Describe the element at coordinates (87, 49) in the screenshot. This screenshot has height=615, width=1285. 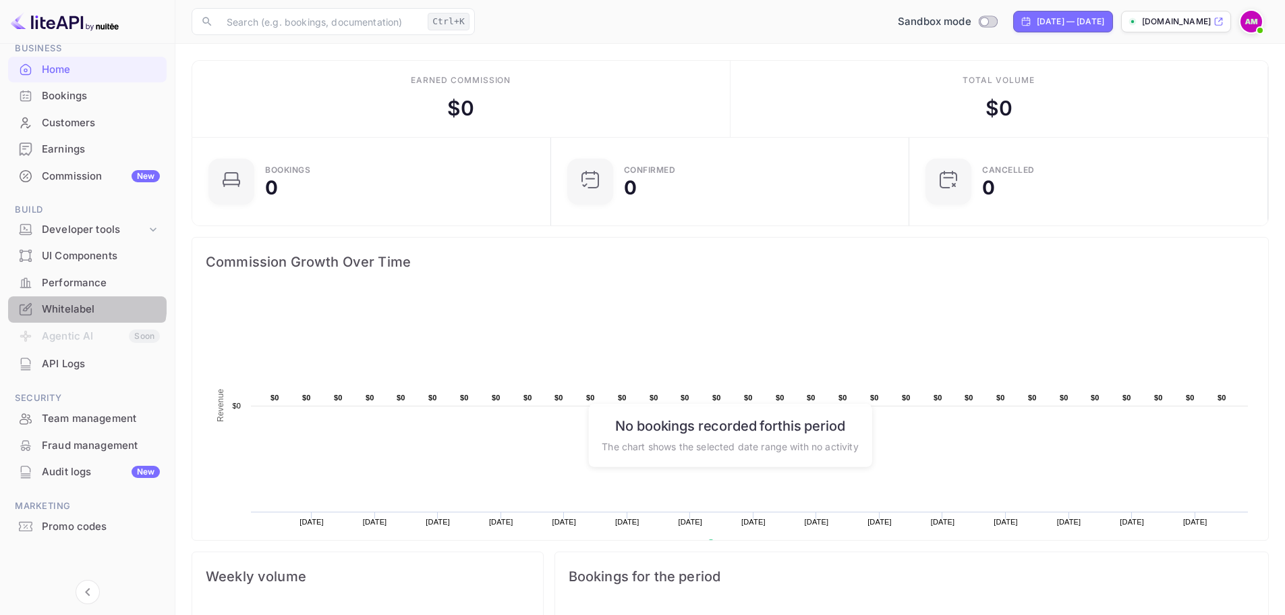
I see `span: Business` at that location.